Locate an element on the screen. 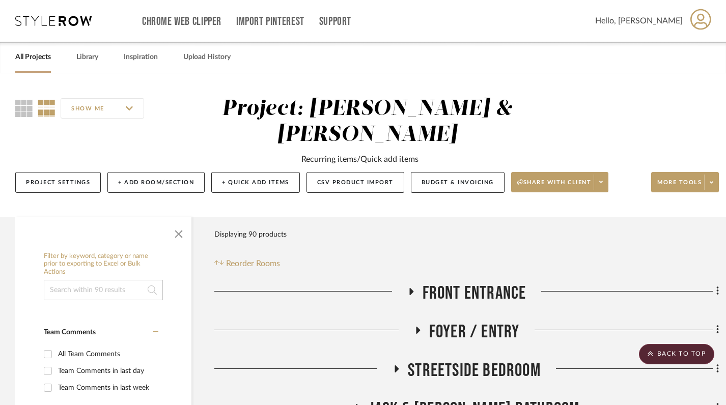 The image size is (726, 405). button: Project Settings is located at coordinates (58, 182).